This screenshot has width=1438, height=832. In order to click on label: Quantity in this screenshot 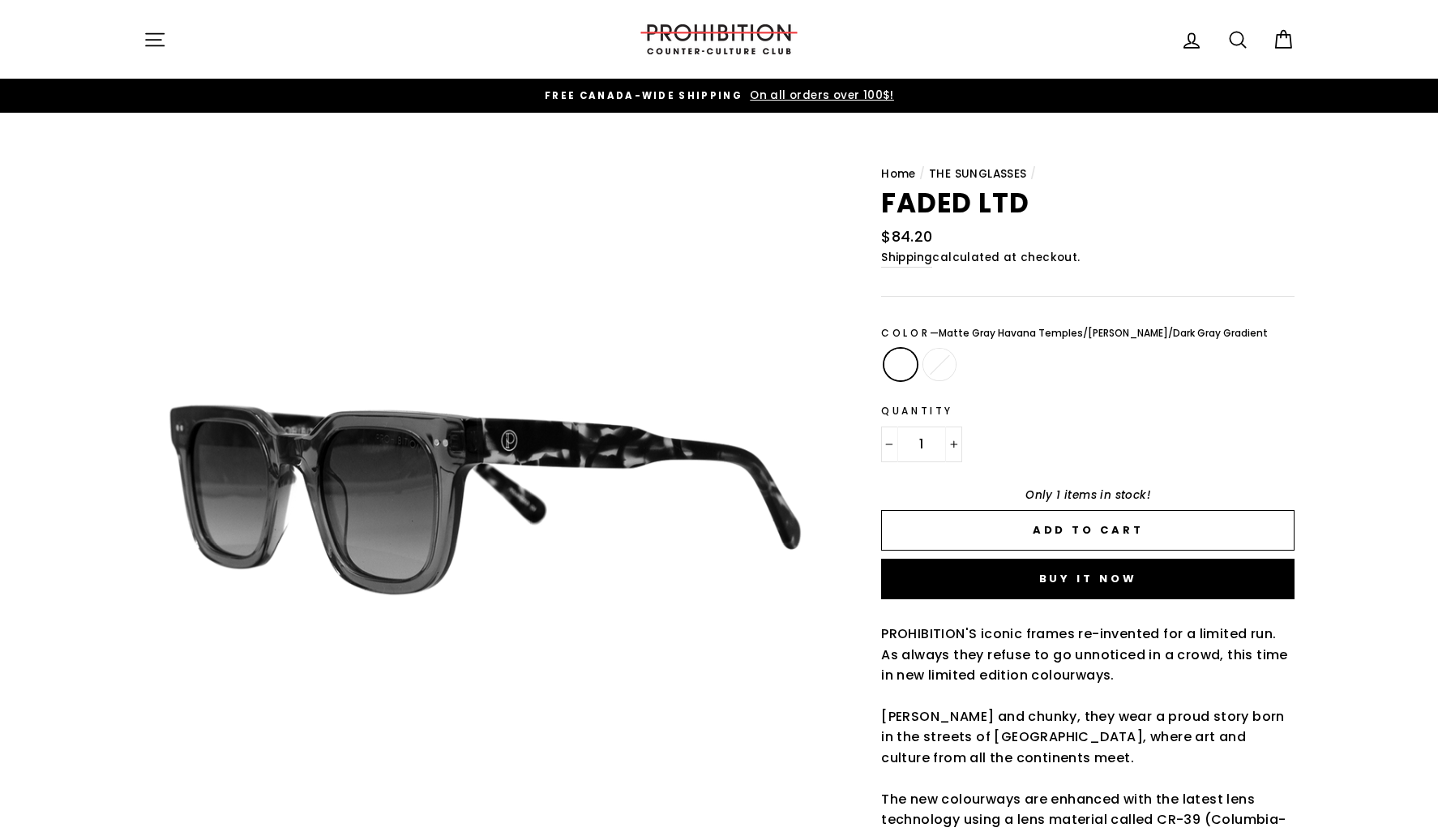, I will do `click(1088, 410)`.